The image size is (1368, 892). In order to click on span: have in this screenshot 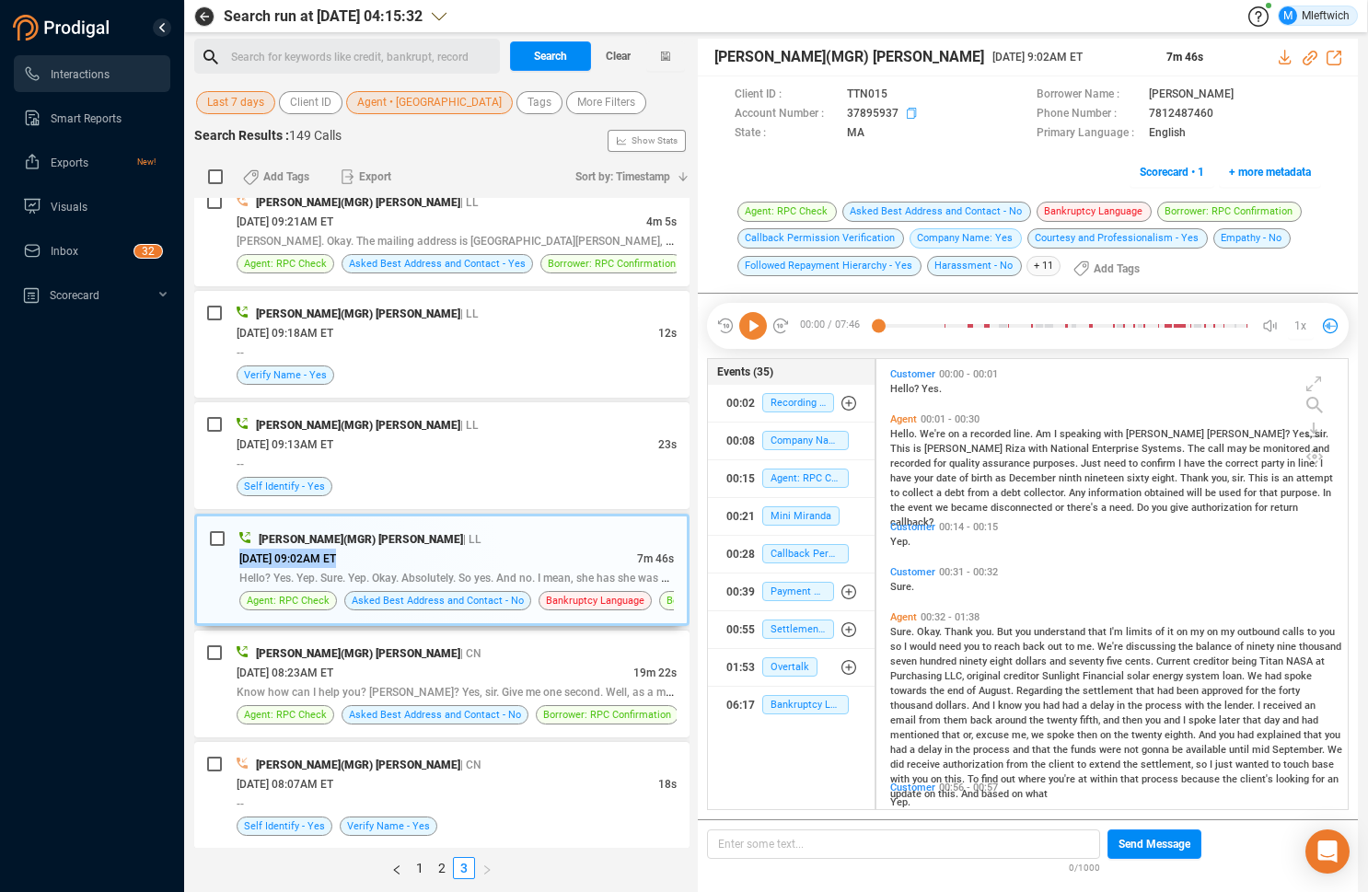, I will do `click(1196, 463)`.